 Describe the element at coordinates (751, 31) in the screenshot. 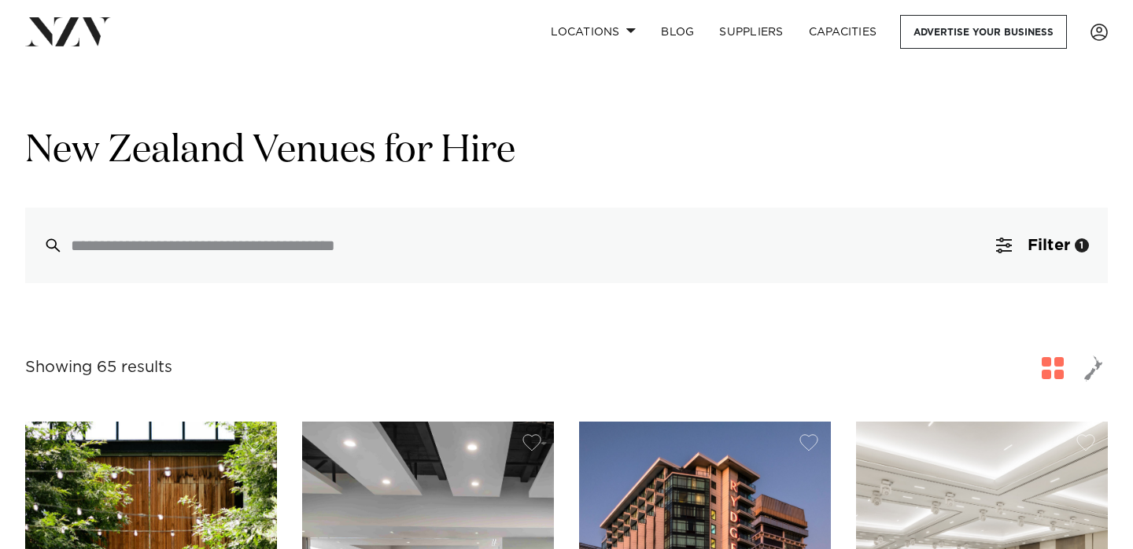

I see `a: SUPPLIERS` at that location.